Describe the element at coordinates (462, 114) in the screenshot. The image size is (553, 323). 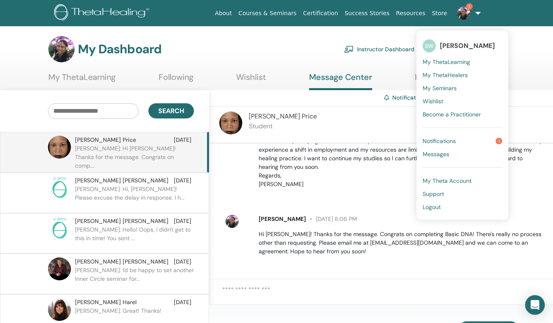
I see `a: Become a Practitioner` at that location.